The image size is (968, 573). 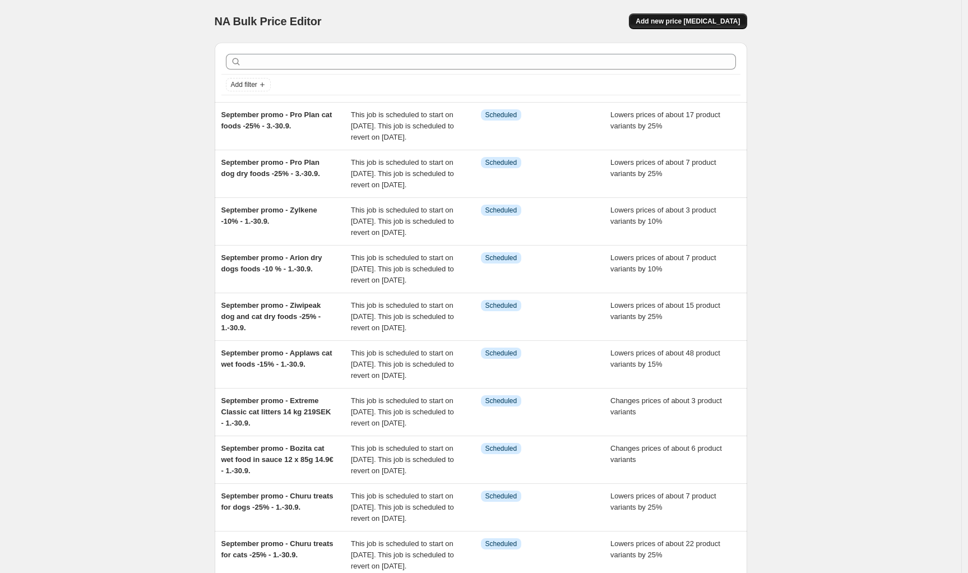 What do you see at coordinates (248, 85) in the screenshot?
I see `button: Add filter` at bounding box center [248, 85].